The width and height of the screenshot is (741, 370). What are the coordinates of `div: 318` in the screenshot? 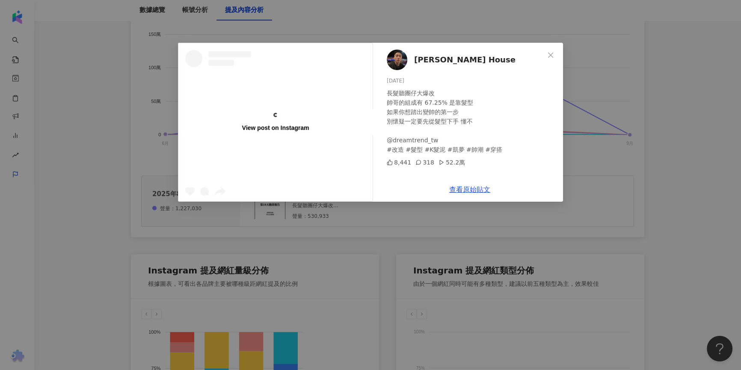 It's located at (425, 163).